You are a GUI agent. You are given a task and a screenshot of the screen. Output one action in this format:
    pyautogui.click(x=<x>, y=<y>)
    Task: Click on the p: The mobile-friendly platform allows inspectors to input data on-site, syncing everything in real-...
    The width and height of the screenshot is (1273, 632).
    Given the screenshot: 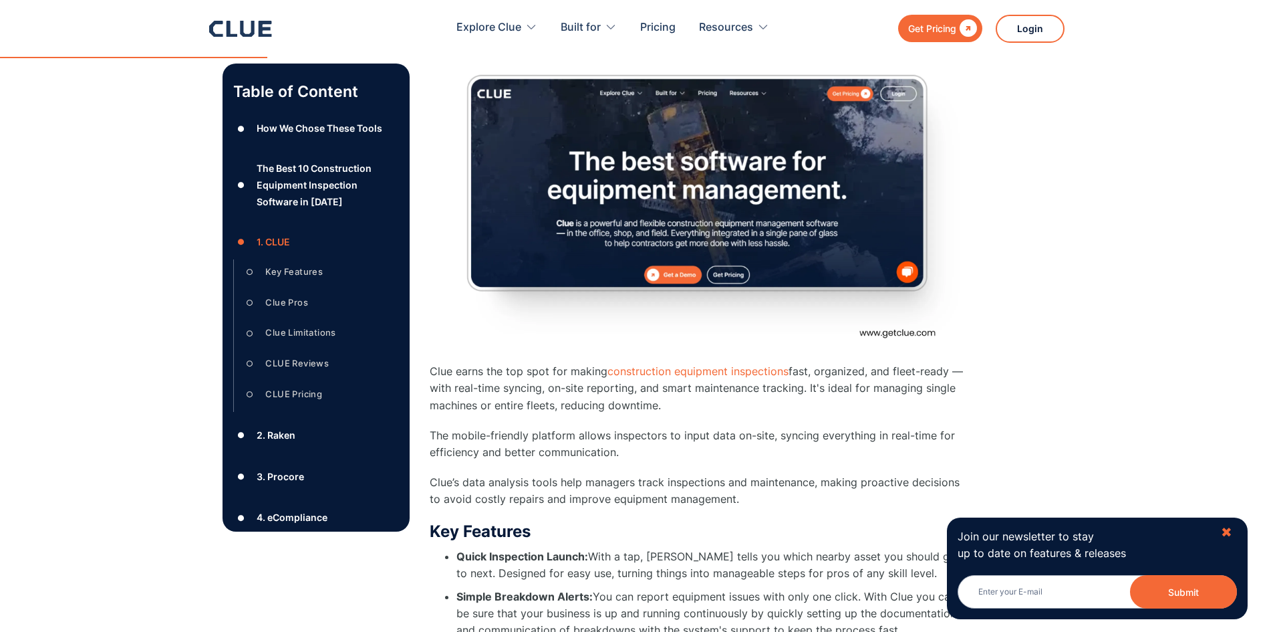 What is the action you would take?
    pyautogui.click(x=697, y=444)
    